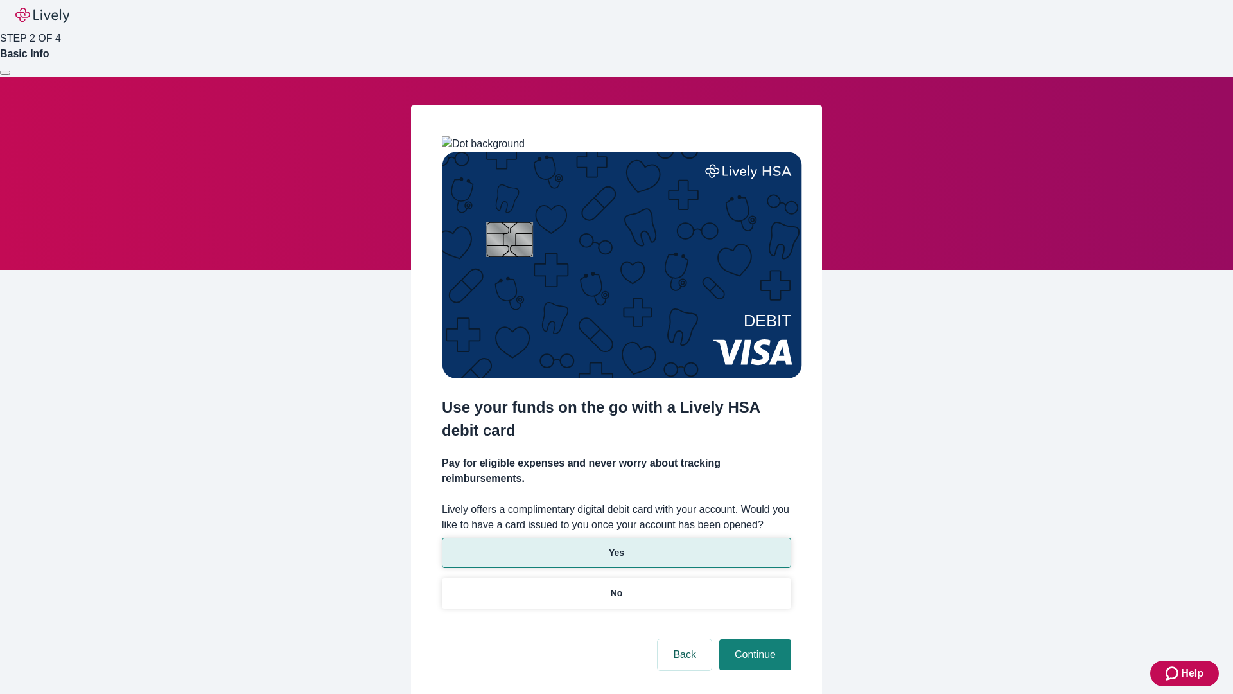 Image resolution: width=1233 pixels, height=694 pixels. What do you see at coordinates (755, 655) in the screenshot?
I see `button: Continue` at bounding box center [755, 655].